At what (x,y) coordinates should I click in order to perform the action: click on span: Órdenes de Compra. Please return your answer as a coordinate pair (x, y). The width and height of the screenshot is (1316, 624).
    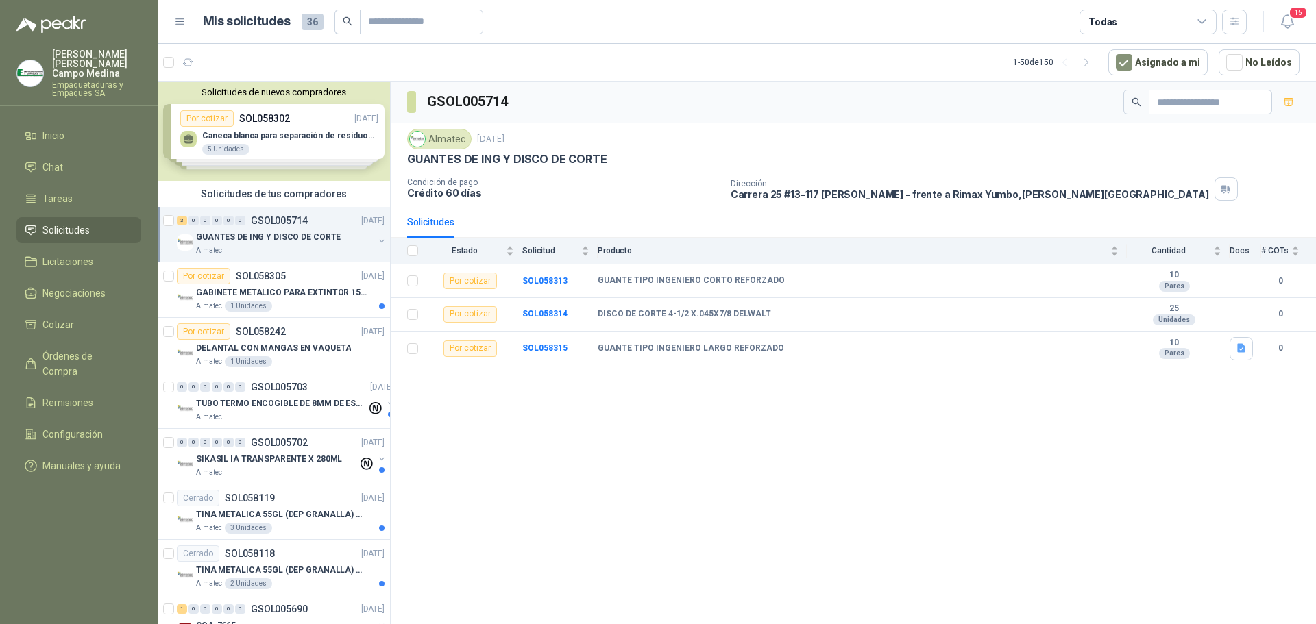
    Looking at the image, I should click on (85, 364).